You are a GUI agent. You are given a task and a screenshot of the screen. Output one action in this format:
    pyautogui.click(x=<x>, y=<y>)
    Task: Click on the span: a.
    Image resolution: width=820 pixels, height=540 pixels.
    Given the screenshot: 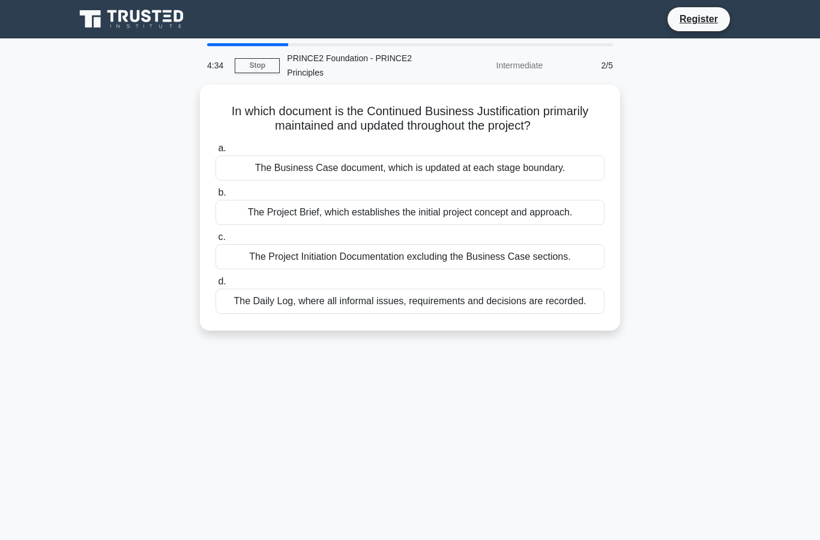 What is the action you would take?
    pyautogui.click(x=221, y=148)
    